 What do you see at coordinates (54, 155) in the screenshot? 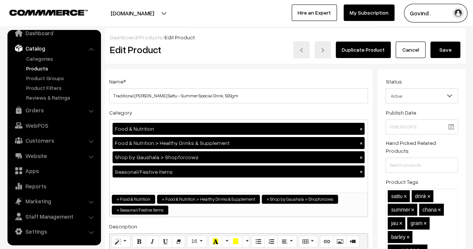
I see `a: Website` at bounding box center [54, 155].